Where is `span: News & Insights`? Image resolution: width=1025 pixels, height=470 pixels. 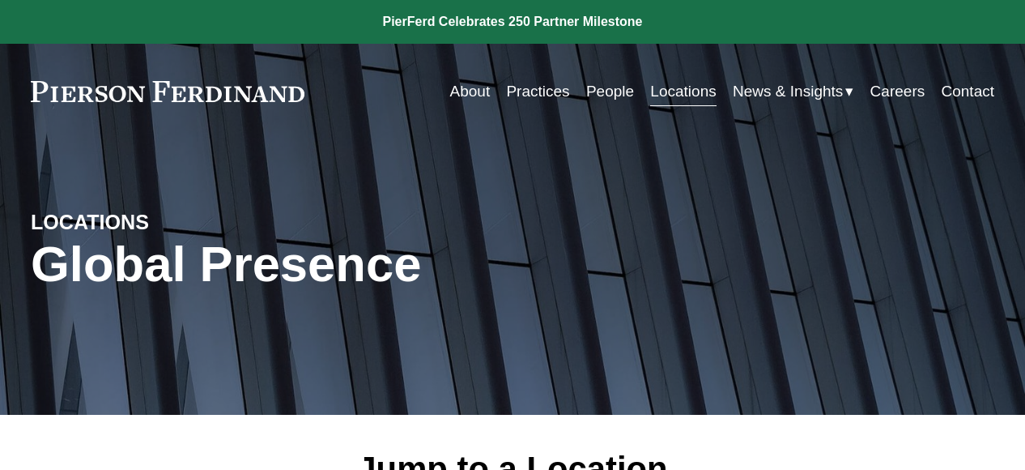 span: News & Insights is located at coordinates (788, 92).